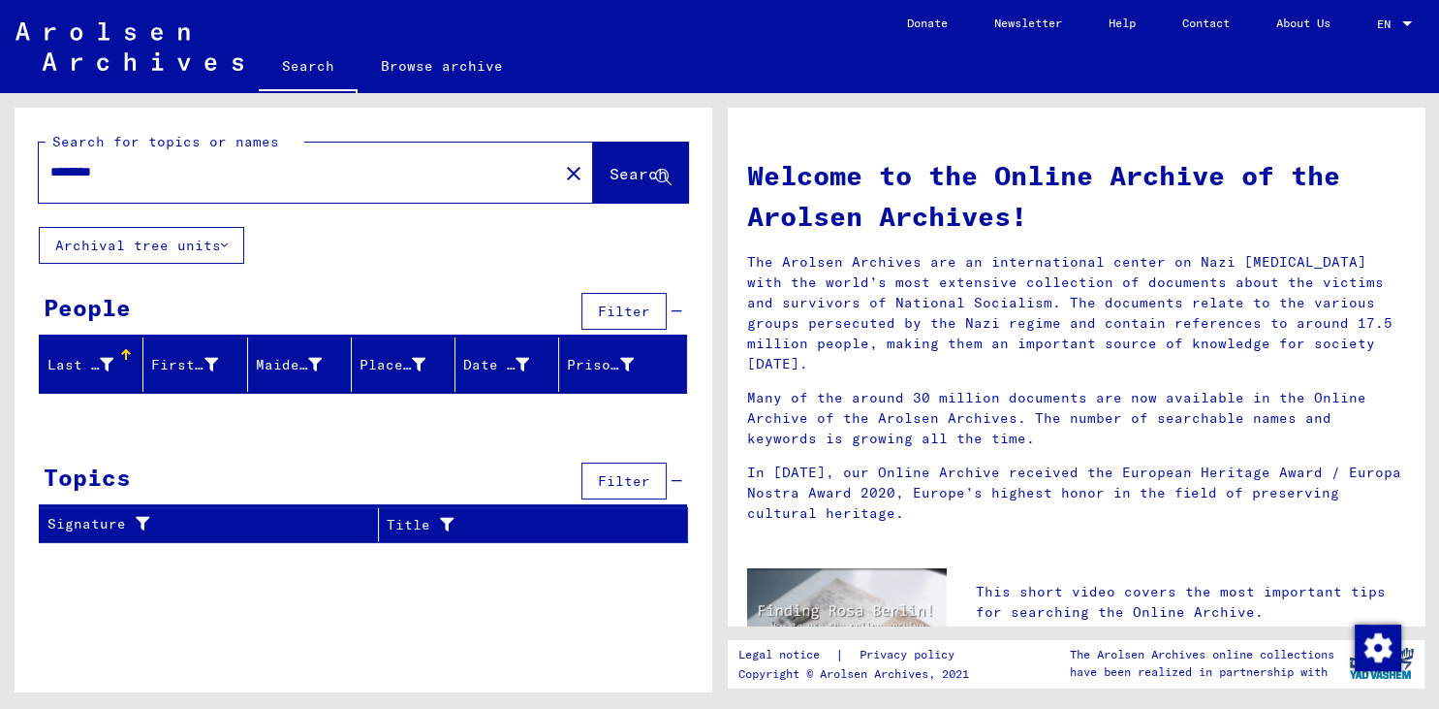 The width and height of the screenshot is (1439, 709). Describe the element at coordinates (574, 173) in the screenshot. I see `mat-icon: close` at that location.